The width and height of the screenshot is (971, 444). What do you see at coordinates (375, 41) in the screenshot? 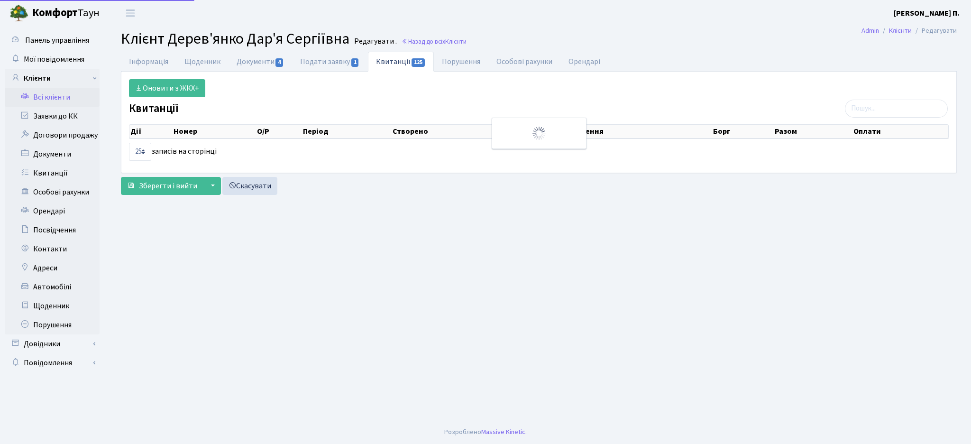
I see `small: Редагувати .` at bounding box center [375, 41].